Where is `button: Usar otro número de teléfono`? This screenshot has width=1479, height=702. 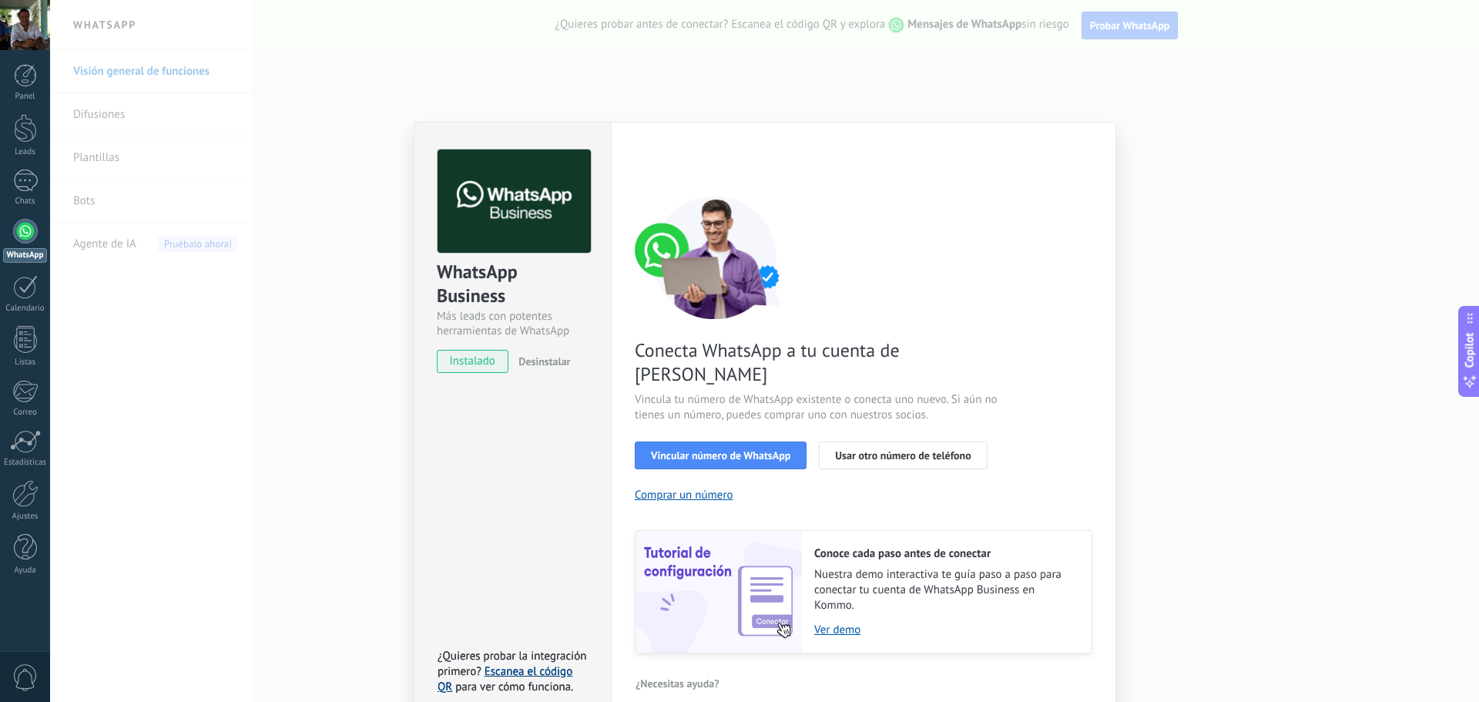
button: Usar otro número de teléfono is located at coordinates (903, 455).